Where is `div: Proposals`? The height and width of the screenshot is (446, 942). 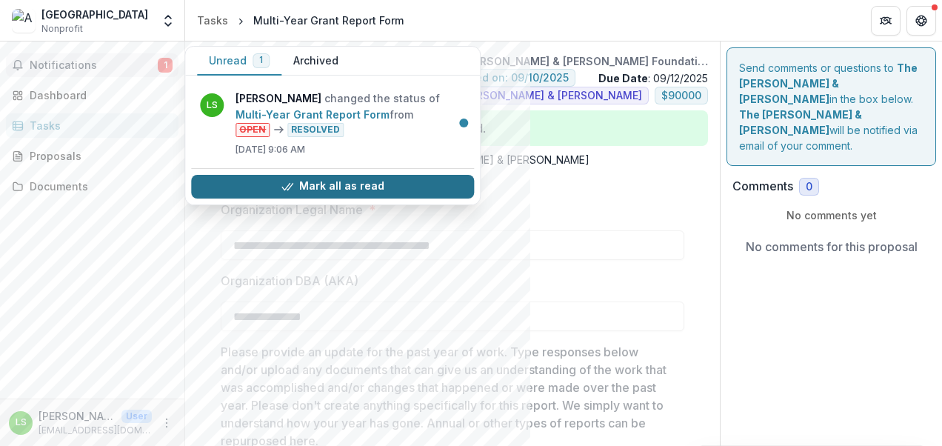 div: Proposals is located at coordinates (98, 156).